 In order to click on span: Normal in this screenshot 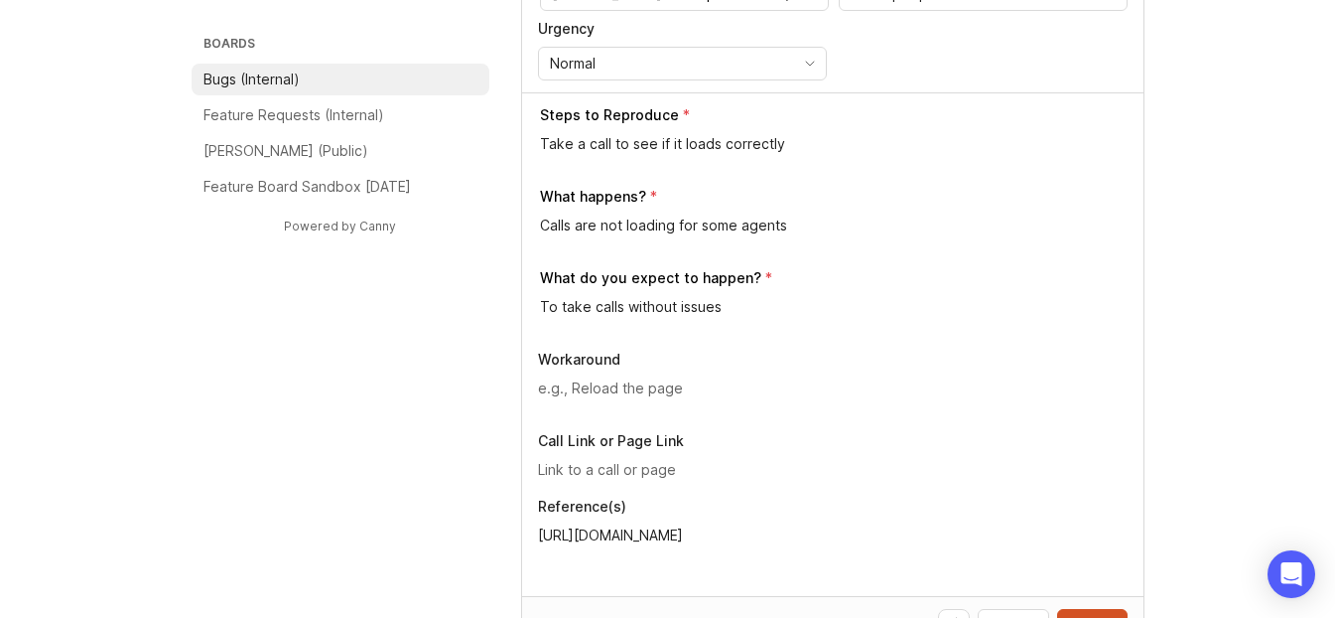, I will do `click(573, 64)`.